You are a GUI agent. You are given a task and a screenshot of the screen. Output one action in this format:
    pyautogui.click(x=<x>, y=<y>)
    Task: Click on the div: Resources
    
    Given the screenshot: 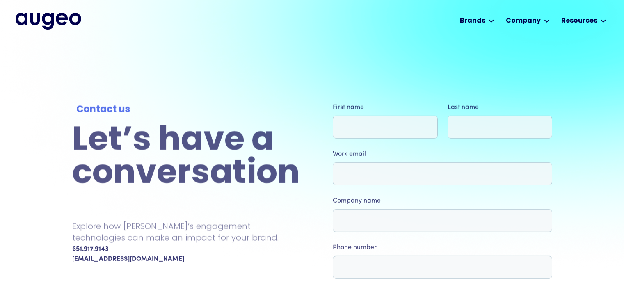 What is the action you would take?
    pyautogui.click(x=579, y=21)
    